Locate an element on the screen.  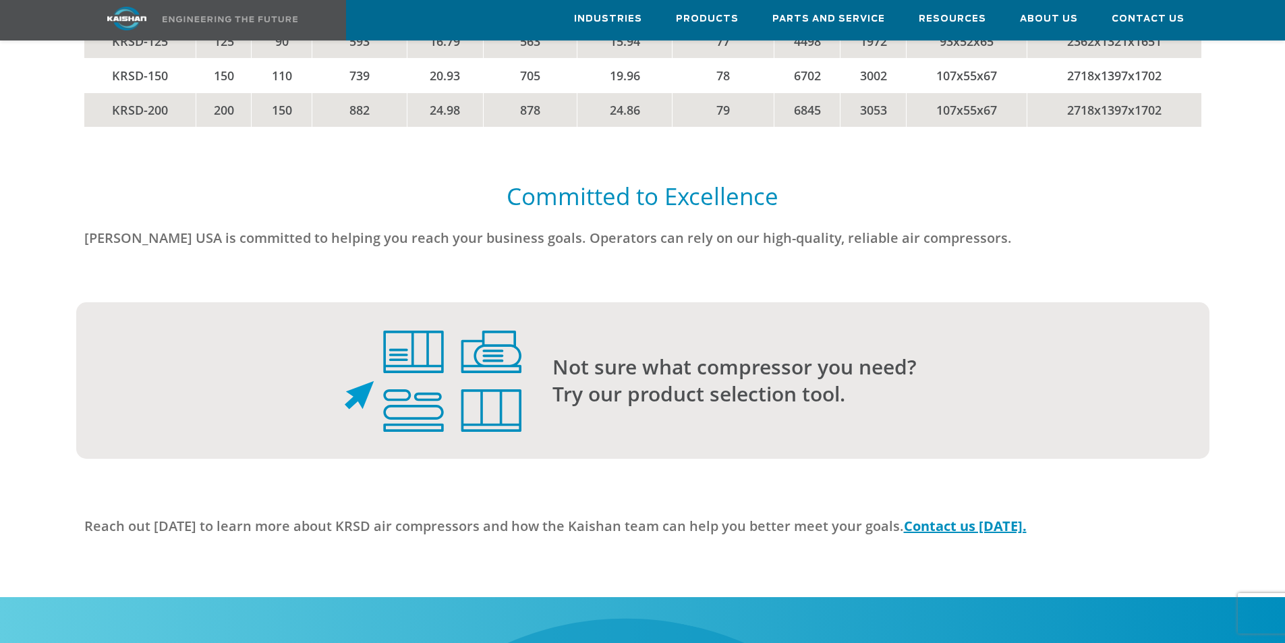
td: 79 is located at coordinates (723, 109).